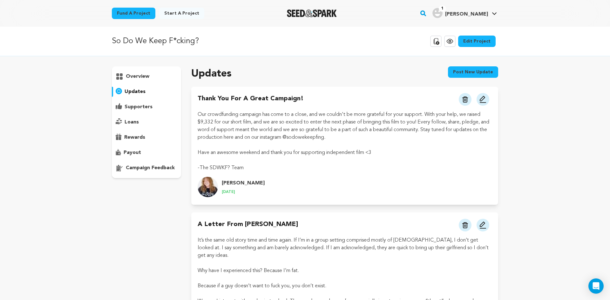 This screenshot has width=610, height=300. What do you see at coordinates (132, 153) in the screenshot?
I see `p: payout` at bounding box center [132, 153].